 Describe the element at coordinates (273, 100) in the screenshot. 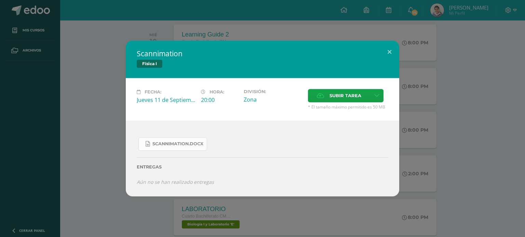

I see `div: Zona` at that location.